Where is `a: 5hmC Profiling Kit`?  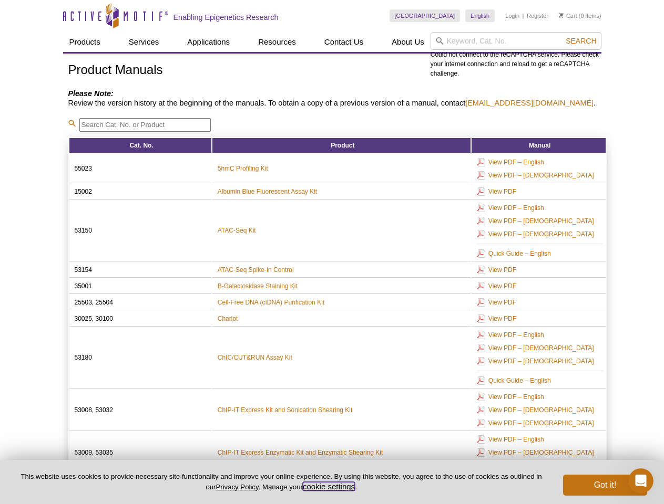
a: 5hmC Profiling Kit is located at coordinates (243, 169).